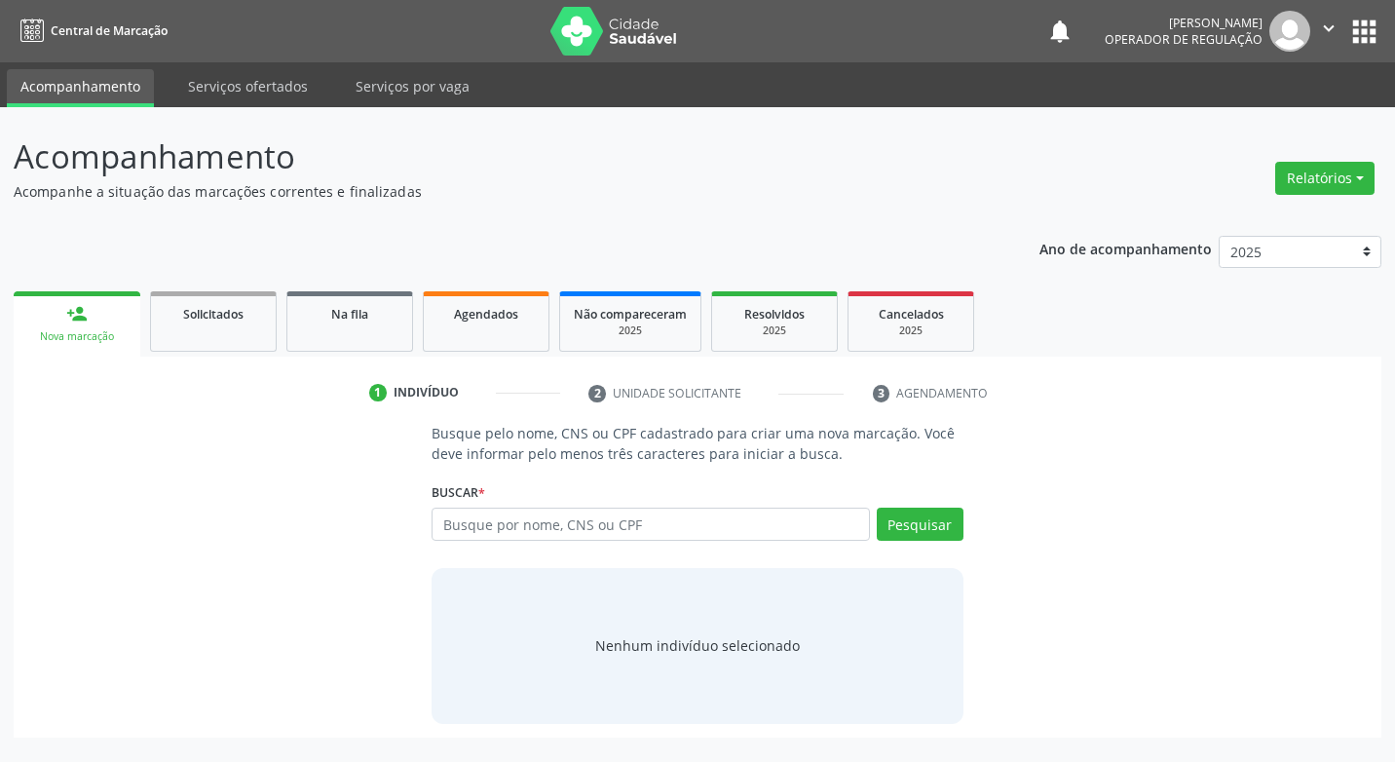  Describe the element at coordinates (412, 86) in the screenshot. I see `a: Serviços por vaga` at that location.